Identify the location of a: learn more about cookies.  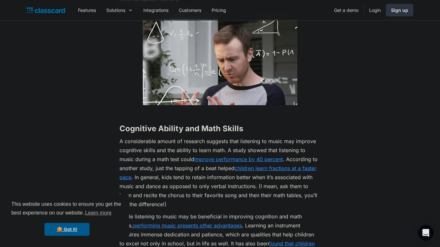
(98, 213).